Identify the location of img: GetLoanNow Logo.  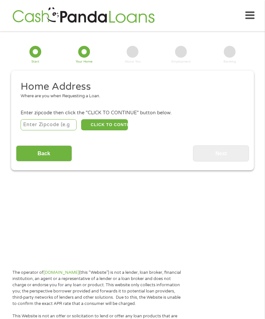
(84, 15).